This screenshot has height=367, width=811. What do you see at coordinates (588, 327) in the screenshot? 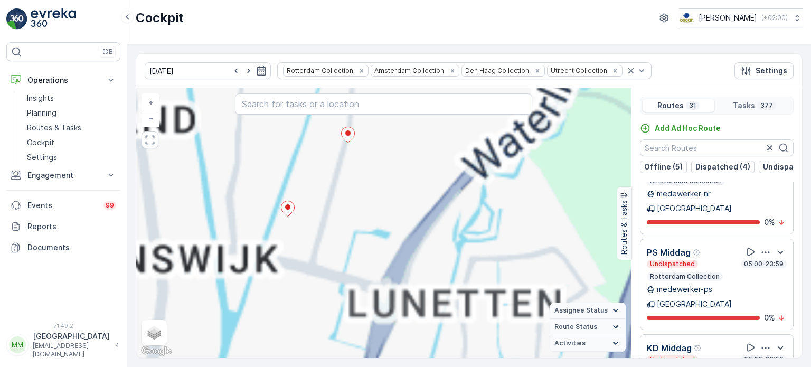
I see `summary: Route Status` at bounding box center [588, 327].